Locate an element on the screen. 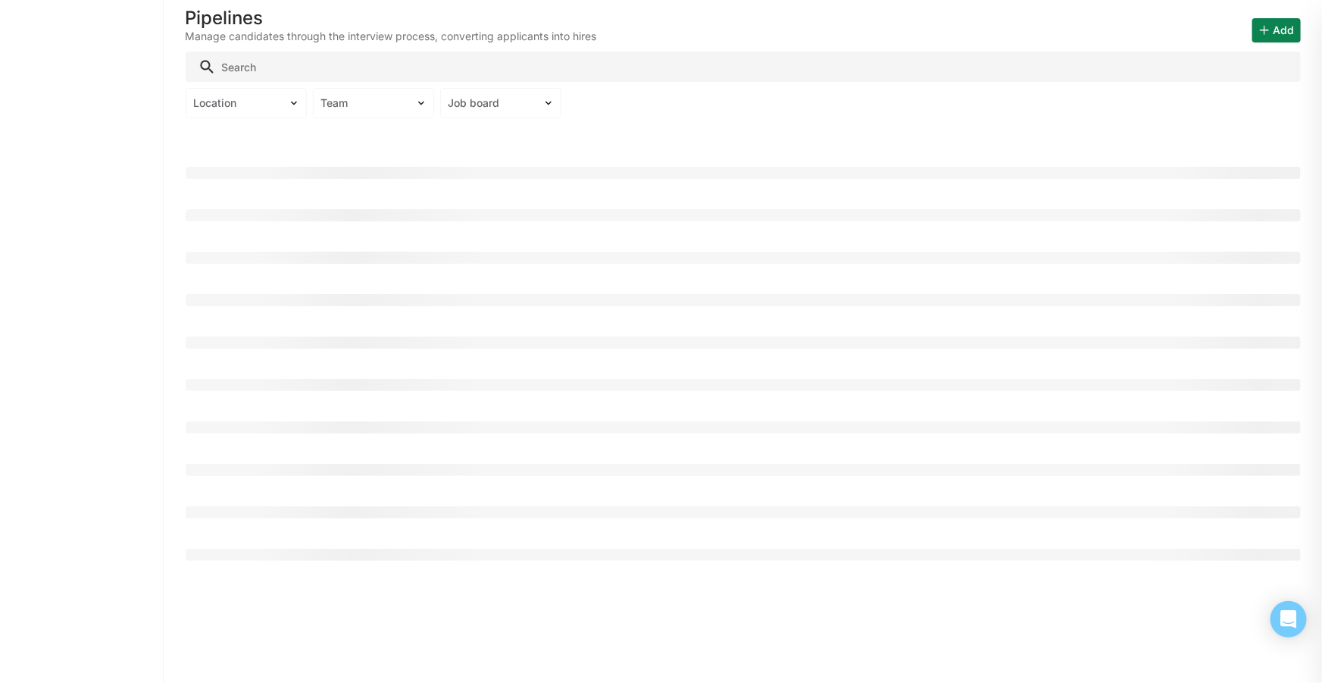 This screenshot has width=1322, height=683. div: Location is located at coordinates (237, 103).